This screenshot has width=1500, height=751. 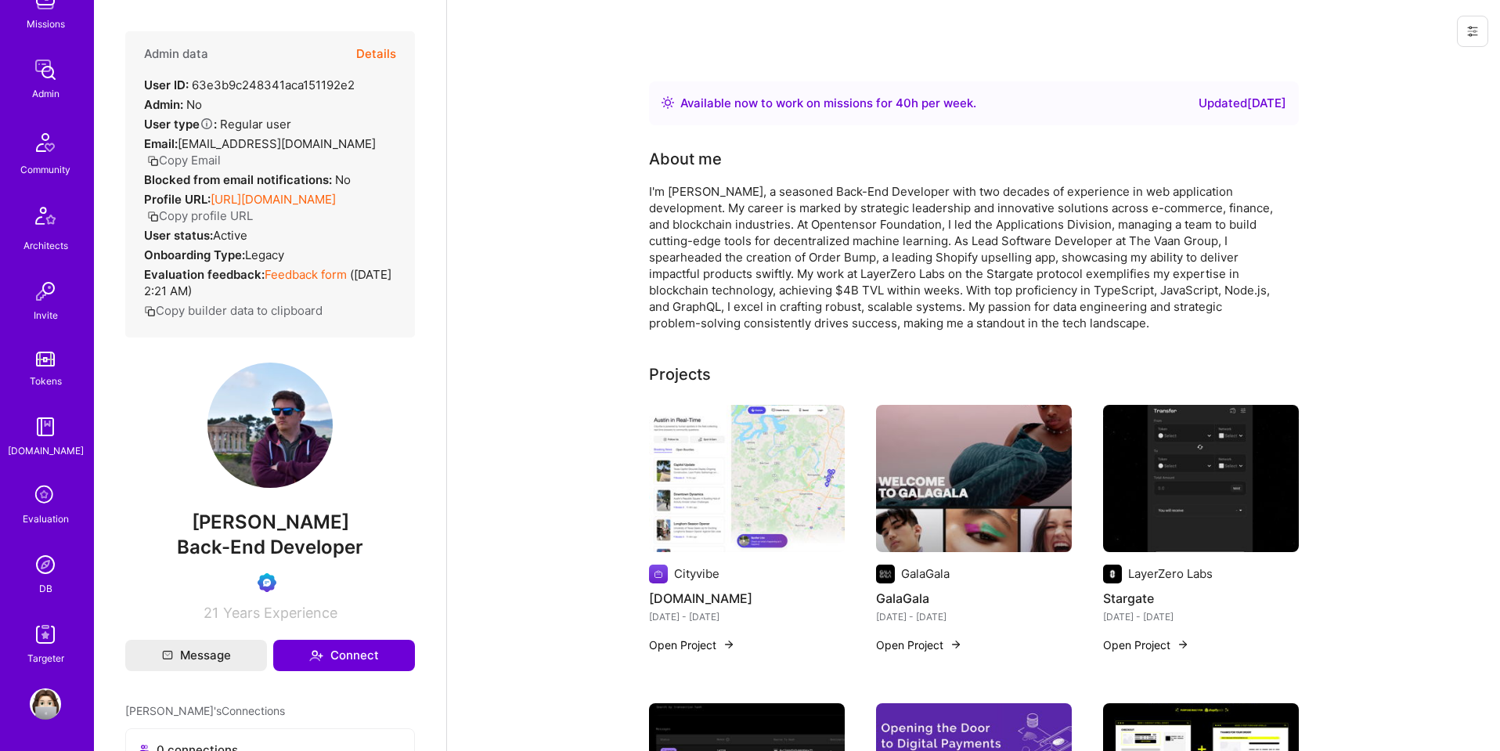 I want to click on strong: Blocked from email notifications:, so click(x=240, y=179).